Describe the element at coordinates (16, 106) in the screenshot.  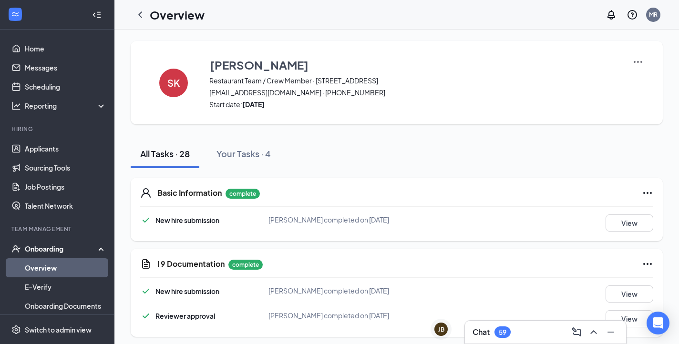
I see `svg: Analysis` at that location.